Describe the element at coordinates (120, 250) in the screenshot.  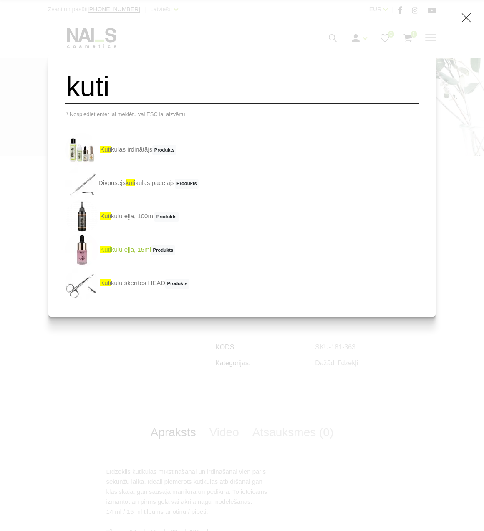
I see `a: kutikulu eļļa, 15mlProdukts` at that location.